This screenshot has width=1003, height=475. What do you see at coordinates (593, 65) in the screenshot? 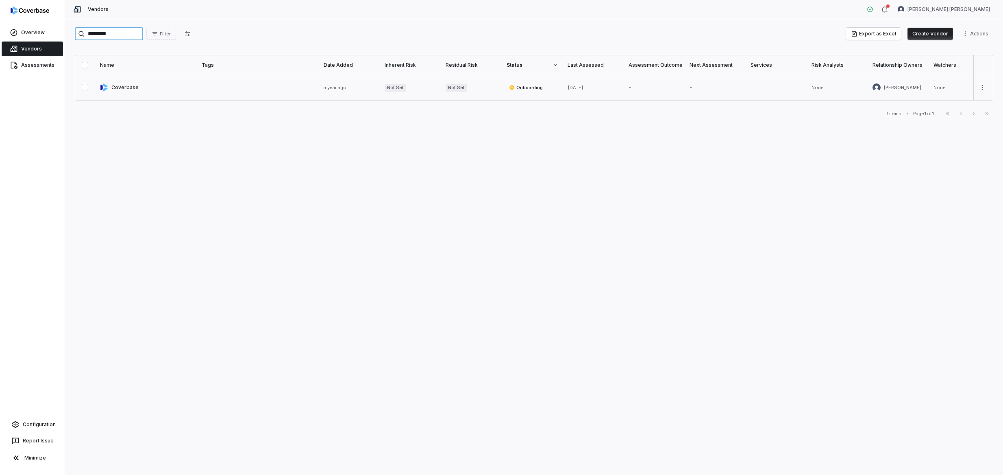
I see `div: Last Assessed` at bounding box center [593, 65].